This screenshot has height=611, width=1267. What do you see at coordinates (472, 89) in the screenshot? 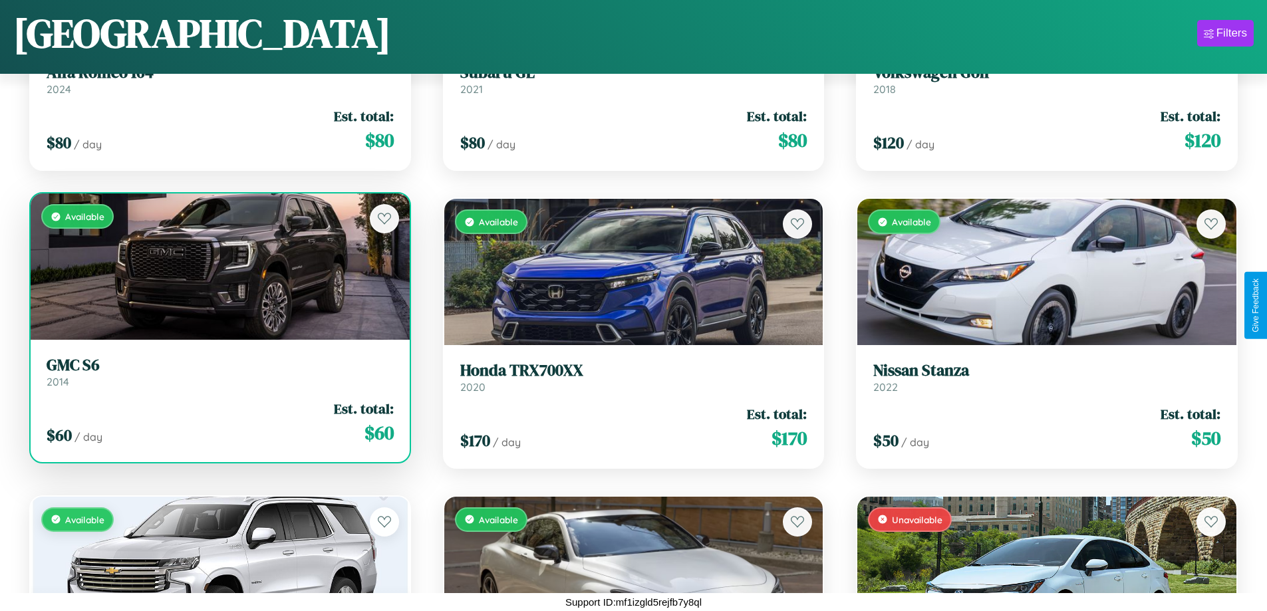
I see `span: 2021` at bounding box center [472, 89].